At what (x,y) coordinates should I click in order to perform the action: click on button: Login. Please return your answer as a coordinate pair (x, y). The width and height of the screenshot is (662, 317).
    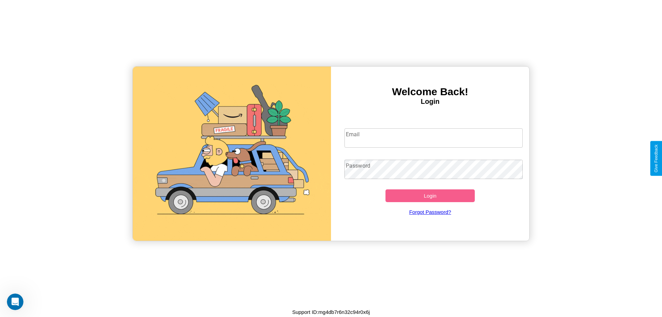
    Looking at the image, I should click on (430, 196).